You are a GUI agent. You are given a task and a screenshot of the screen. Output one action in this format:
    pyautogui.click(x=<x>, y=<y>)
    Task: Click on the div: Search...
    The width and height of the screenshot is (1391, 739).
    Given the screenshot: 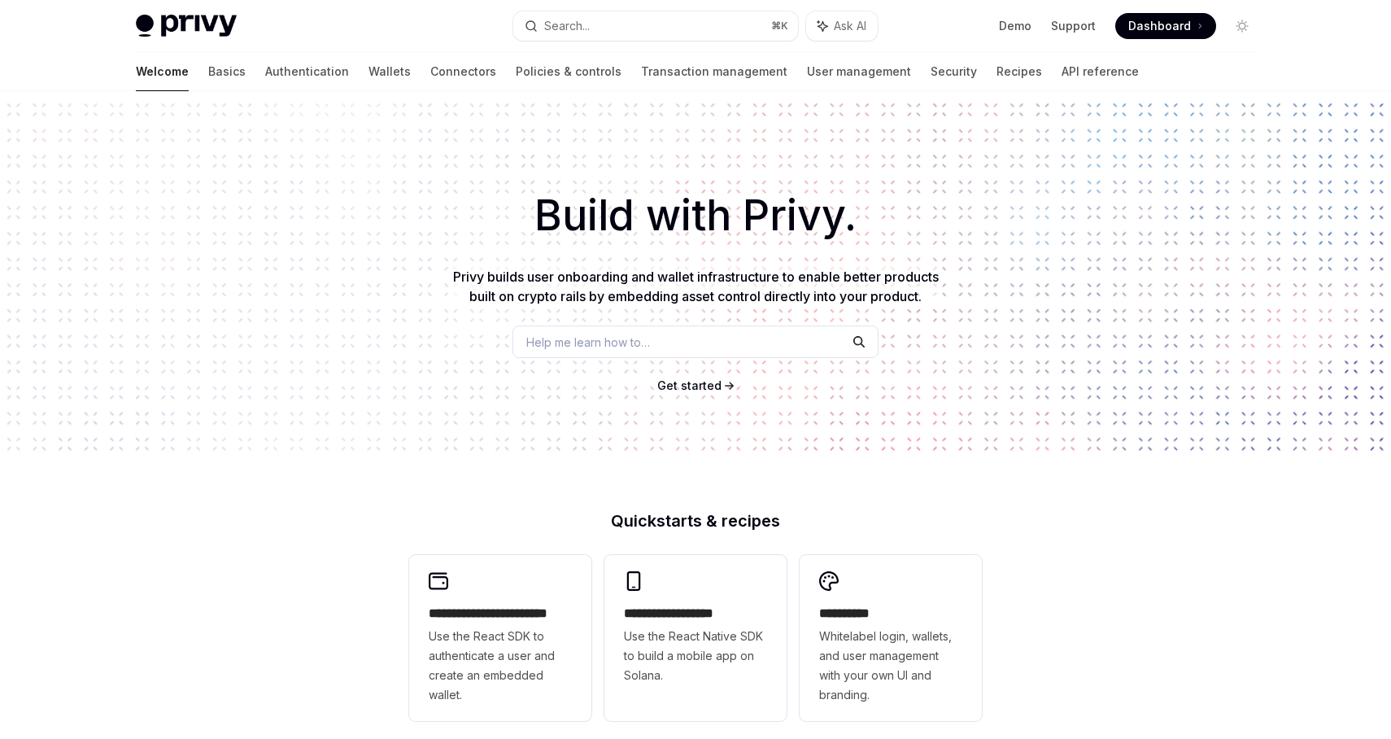 What is the action you would take?
    pyautogui.click(x=567, y=26)
    